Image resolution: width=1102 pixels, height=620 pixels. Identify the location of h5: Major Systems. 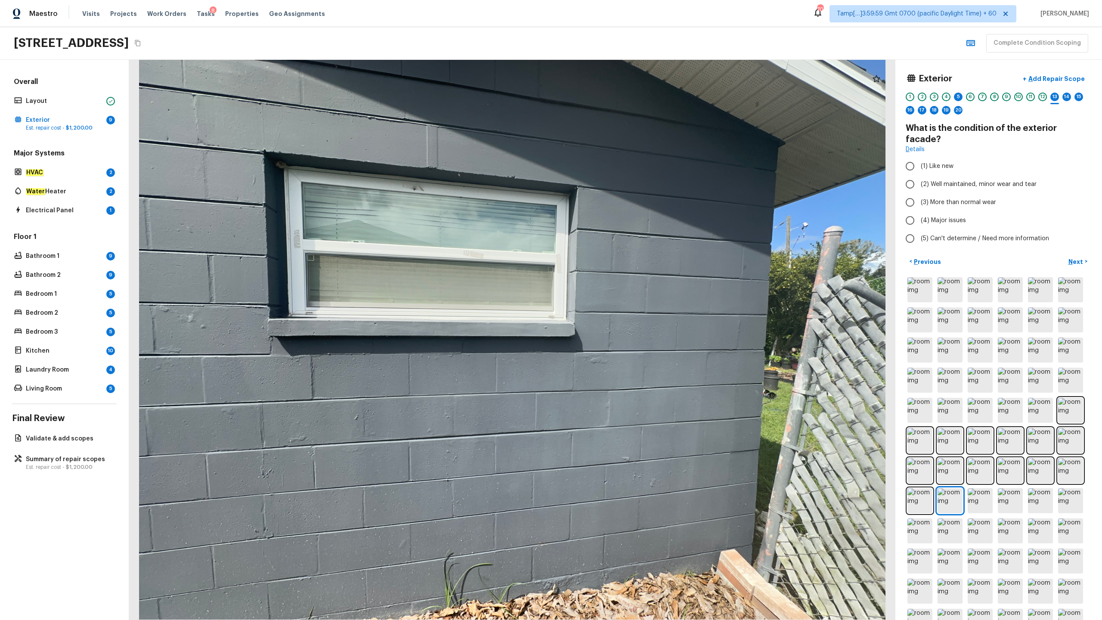
(64, 154).